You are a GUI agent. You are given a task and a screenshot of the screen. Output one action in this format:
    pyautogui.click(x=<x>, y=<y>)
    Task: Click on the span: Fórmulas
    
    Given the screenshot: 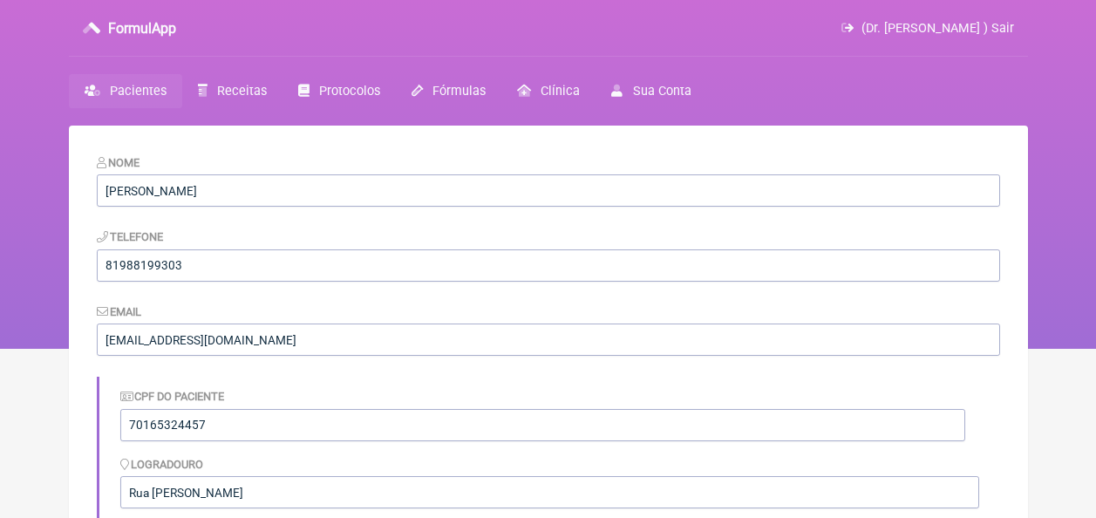 What is the action you would take?
    pyautogui.click(x=458, y=91)
    